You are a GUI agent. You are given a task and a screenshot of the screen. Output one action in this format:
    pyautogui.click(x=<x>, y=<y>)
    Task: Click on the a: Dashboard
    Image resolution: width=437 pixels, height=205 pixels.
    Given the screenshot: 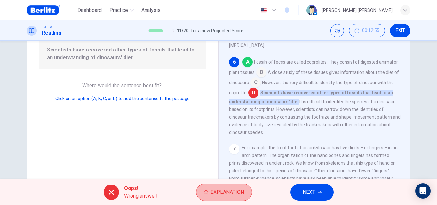 What is the action you would take?
    pyautogui.click(x=90, y=10)
    